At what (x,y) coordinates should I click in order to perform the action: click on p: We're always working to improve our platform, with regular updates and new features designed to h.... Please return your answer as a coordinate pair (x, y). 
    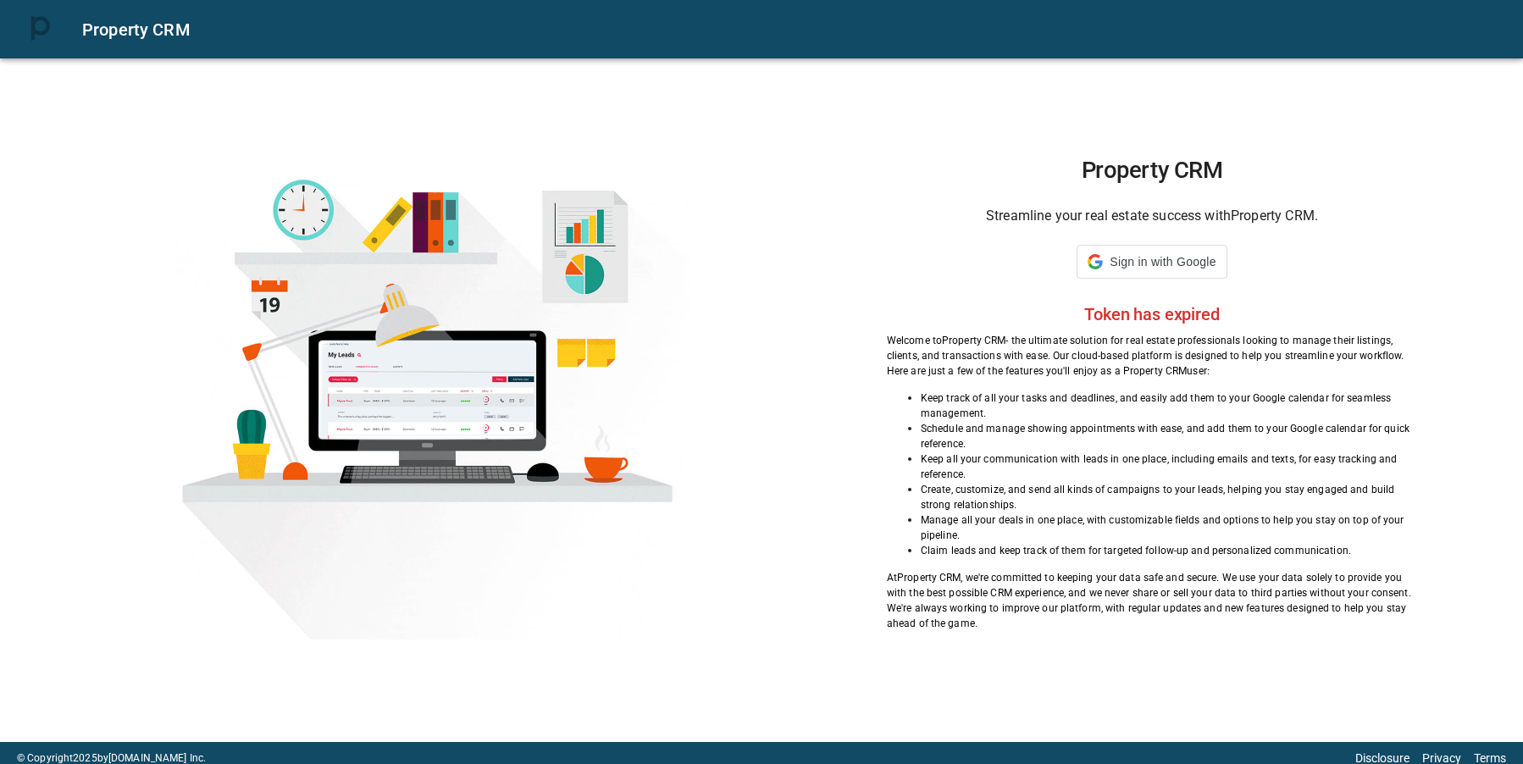
    Looking at the image, I should click on (1152, 616).